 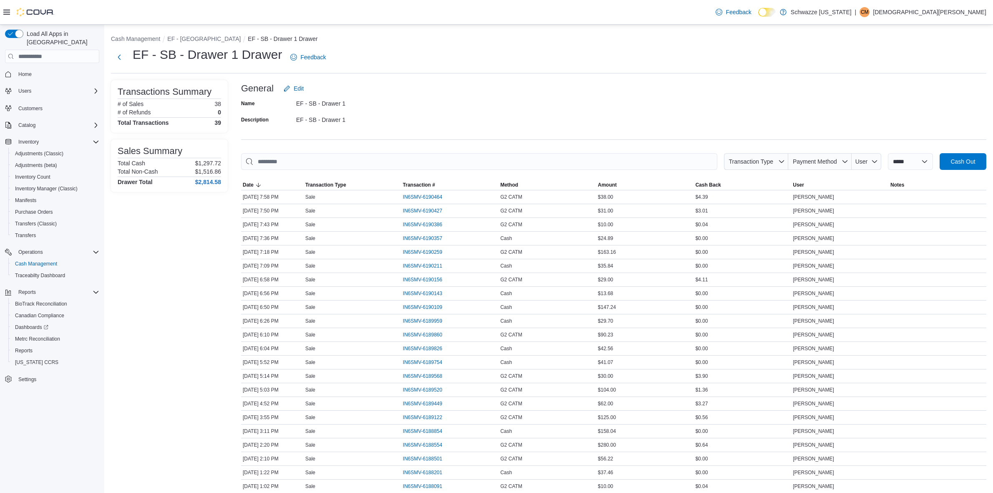 What do you see at coordinates (865, 12) in the screenshot?
I see `span: CM` at bounding box center [865, 12].